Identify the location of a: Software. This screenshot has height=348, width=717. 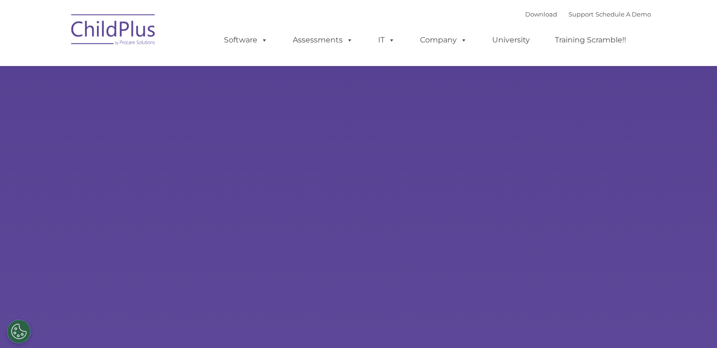
(246, 40).